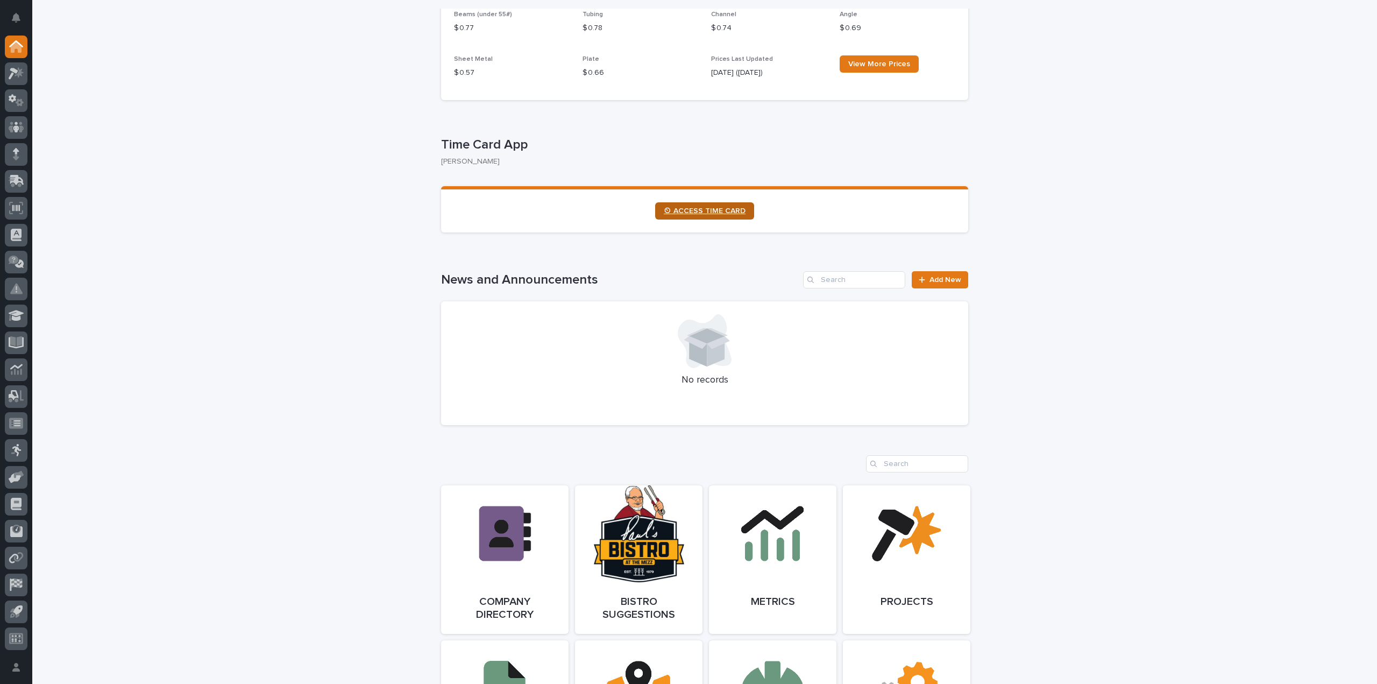 This screenshot has width=1377, height=684. What do you see at coordinates (512, 73) in the screenshot?
I see `p: $ 0.57` at bounding box center [512, 73].